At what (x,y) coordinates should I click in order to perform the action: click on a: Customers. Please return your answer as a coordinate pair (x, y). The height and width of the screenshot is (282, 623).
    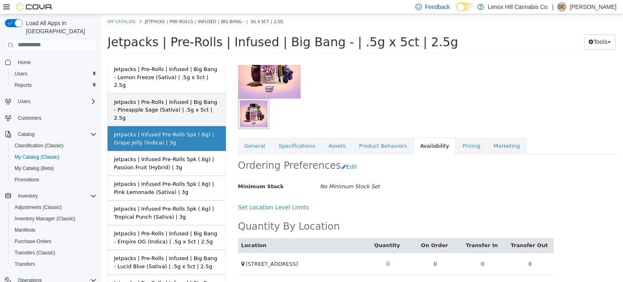
    Looking at the image, I should click on (30, 118).